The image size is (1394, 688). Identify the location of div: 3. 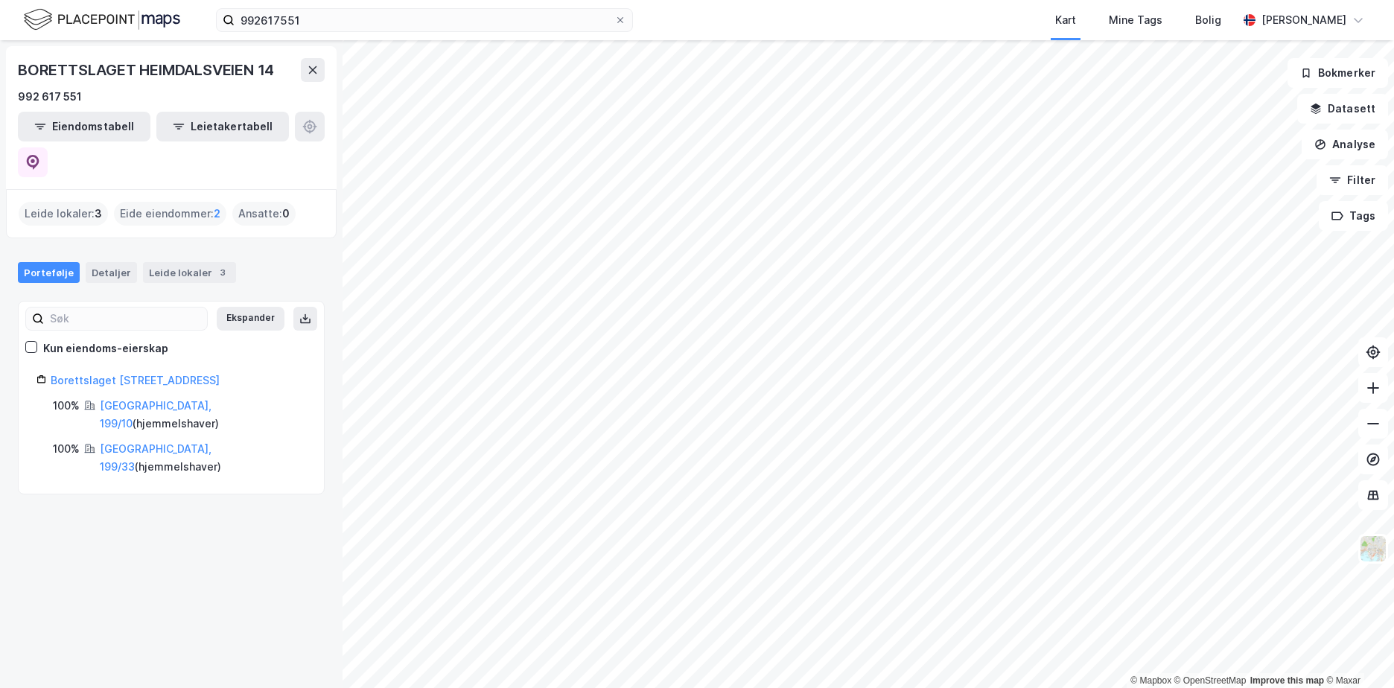
(223, 273).